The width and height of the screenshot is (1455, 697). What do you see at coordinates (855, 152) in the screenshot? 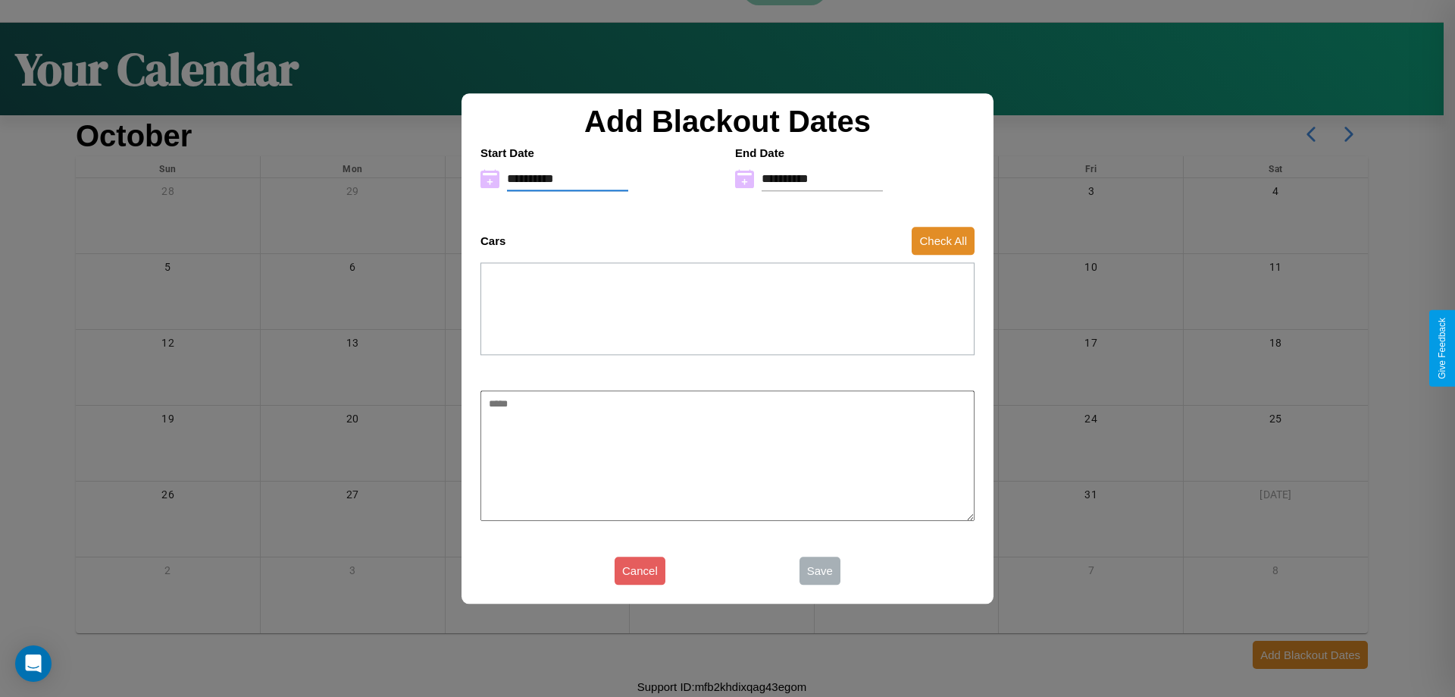
I see `h4: End Date` at bounding box center [855, 152].